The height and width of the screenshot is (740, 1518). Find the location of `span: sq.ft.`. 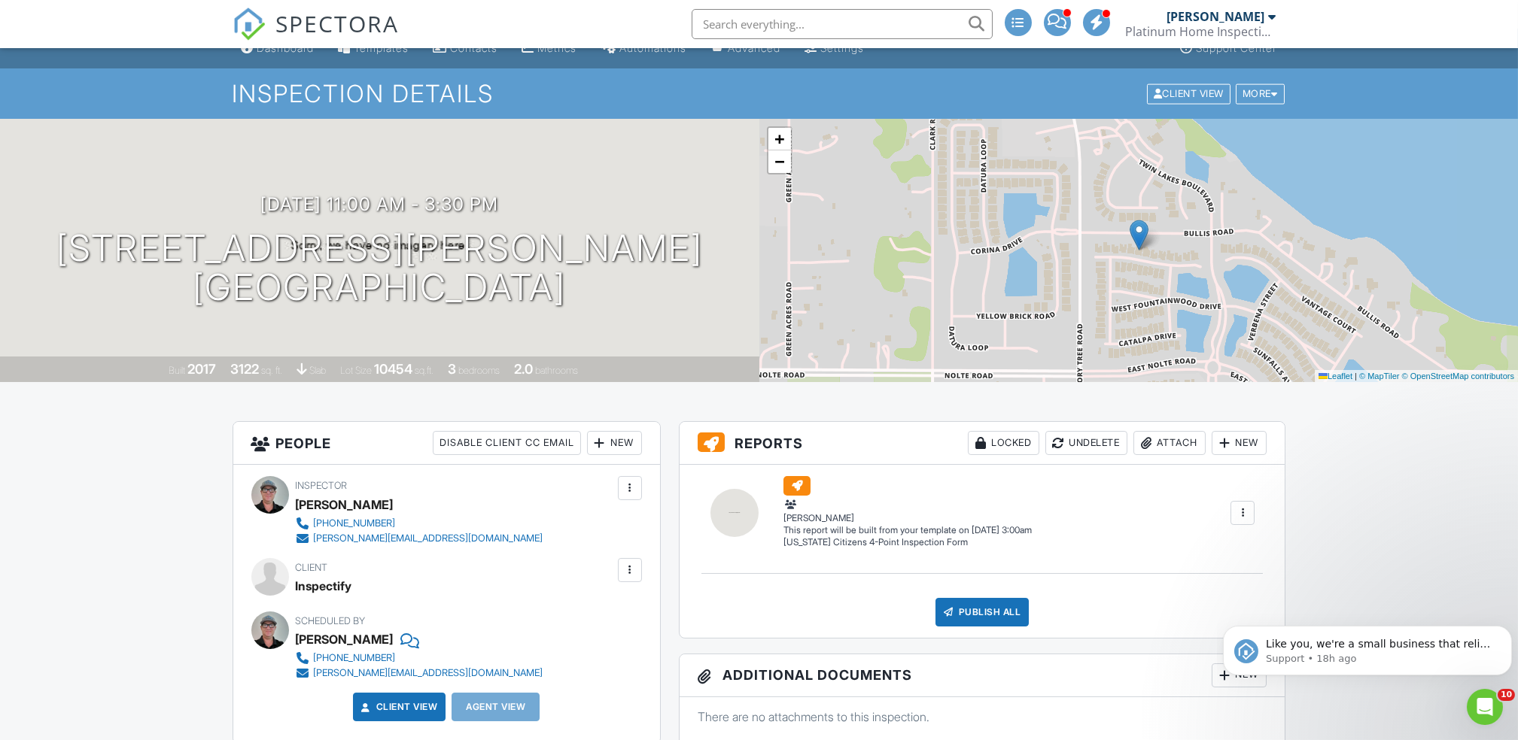

span: sq.ft. is located at coordinates (424, 370).